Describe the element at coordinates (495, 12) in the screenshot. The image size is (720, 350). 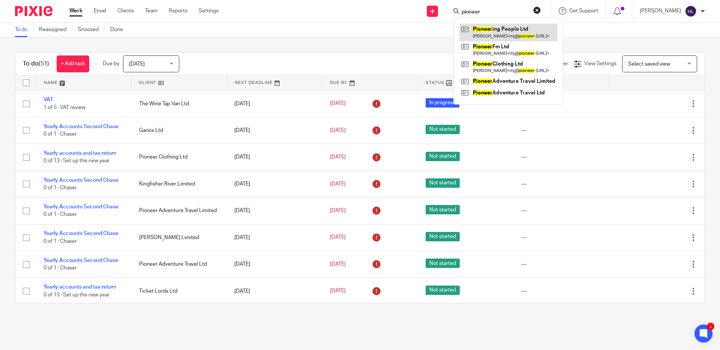
I see `input: Search` at that location.